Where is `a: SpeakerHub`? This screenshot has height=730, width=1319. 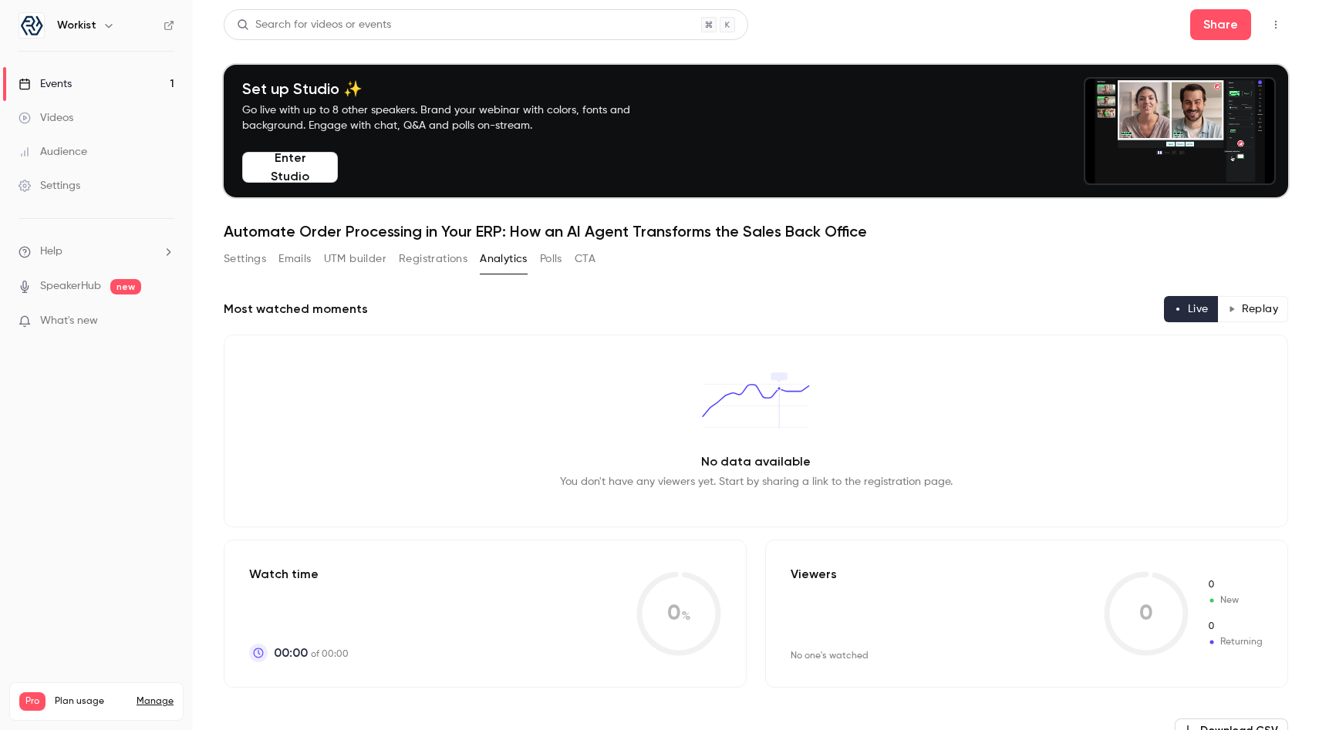
a: SpeakerHub is located at coordinates (70, 286).